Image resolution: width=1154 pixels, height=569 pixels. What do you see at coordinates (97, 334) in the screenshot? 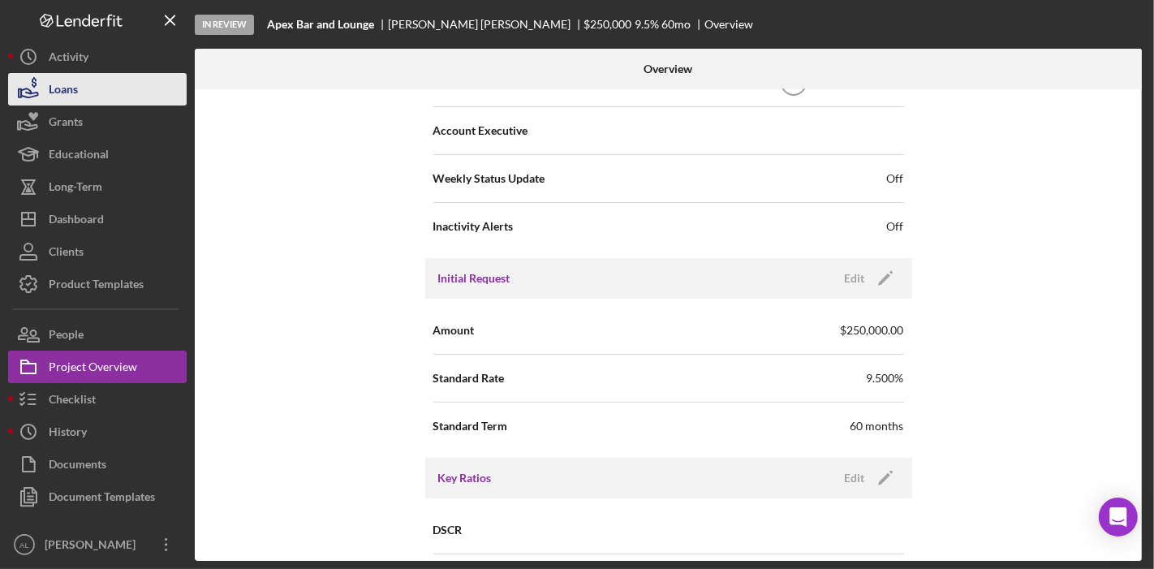
I see `a: People` at bounding box center [97, 334].